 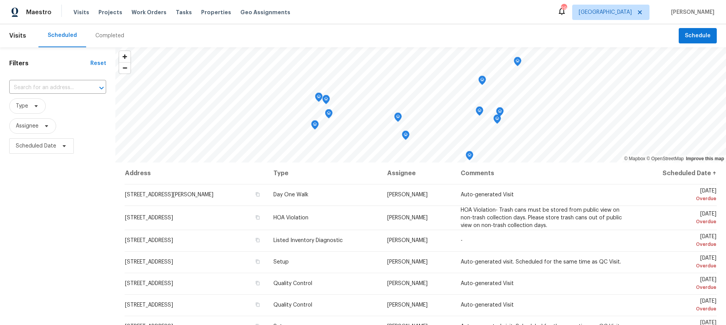 I want to click on span: Projects, so click(x=110, y=12).